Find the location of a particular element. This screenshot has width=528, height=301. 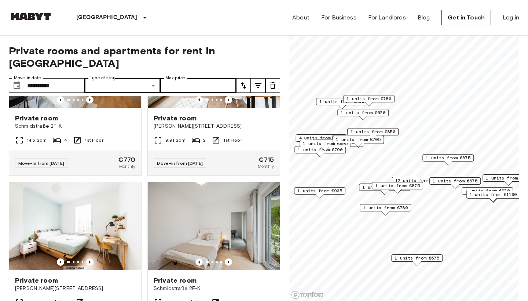

span: 4 is located at coordinates (66, 140).